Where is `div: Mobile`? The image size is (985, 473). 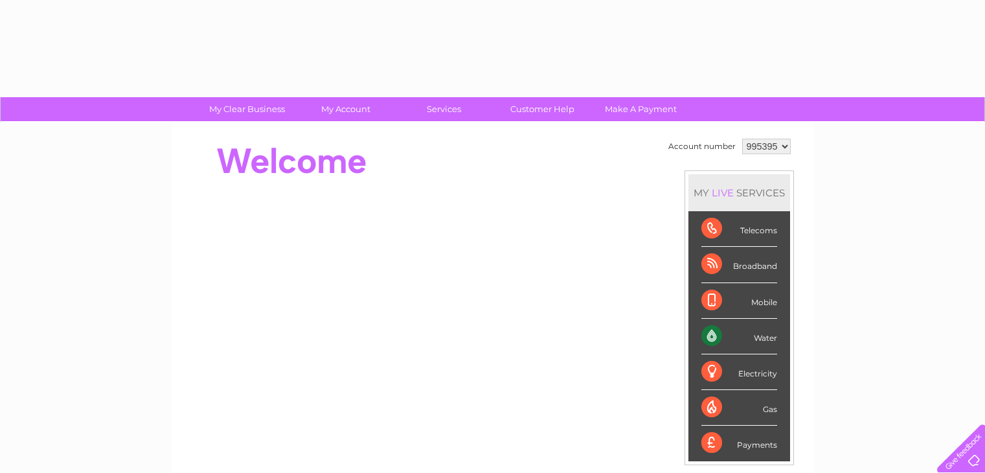 div: Mobile is located at coordinates (739, 301).